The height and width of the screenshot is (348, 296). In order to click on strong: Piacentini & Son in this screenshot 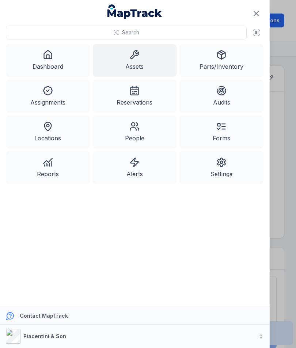, I will do `click(45, 336)`.